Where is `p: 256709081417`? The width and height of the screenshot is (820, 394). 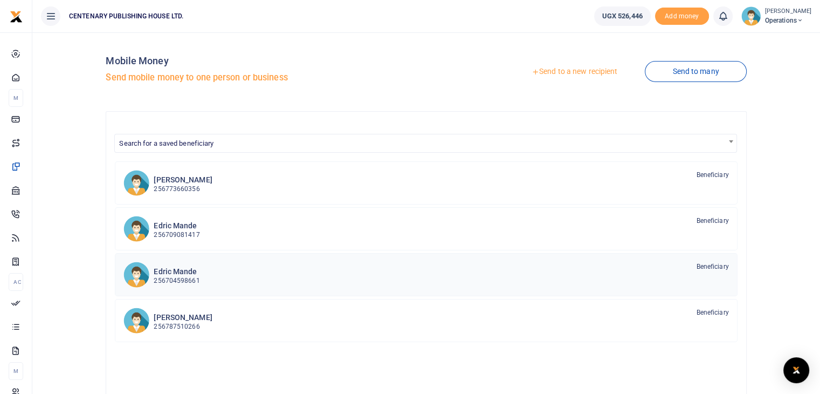 p: 256709081417 is located at coordinates (176, 235).